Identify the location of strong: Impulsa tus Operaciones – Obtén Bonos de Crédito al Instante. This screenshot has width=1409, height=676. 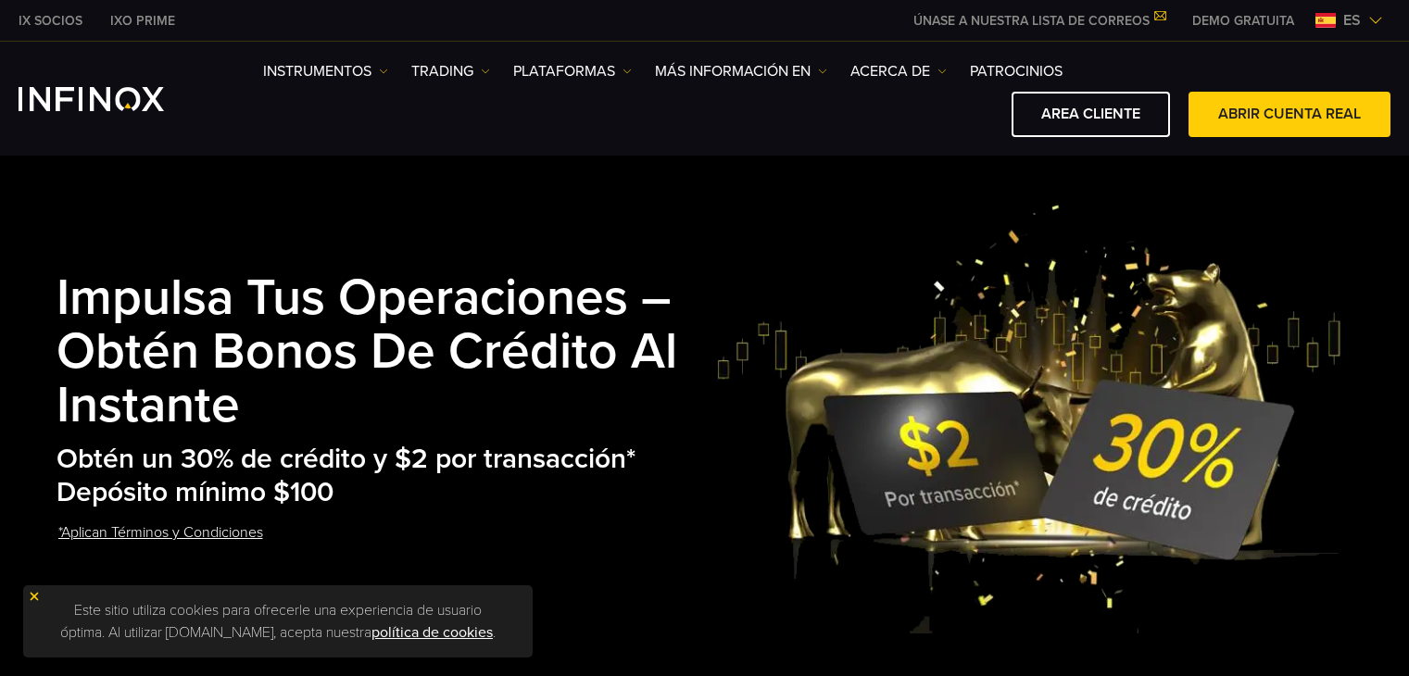
(367, 352).